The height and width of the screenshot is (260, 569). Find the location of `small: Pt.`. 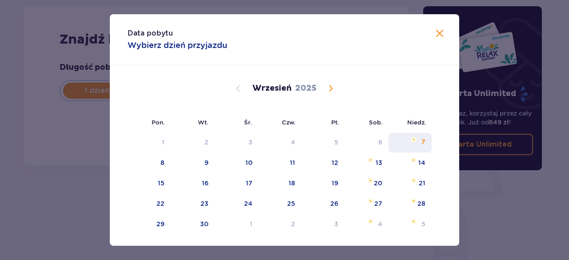

small: Pt. is located at coordinates (335, 122).